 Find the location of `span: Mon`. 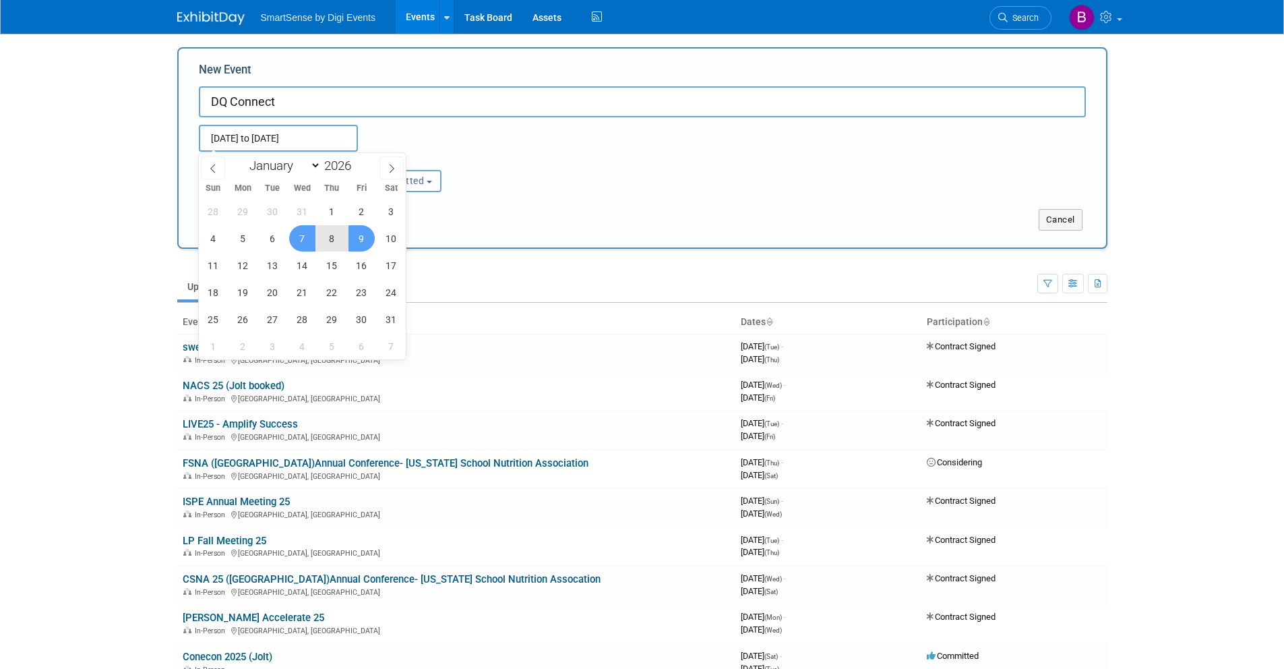

span: Mon is located at coordinates (243, 188).